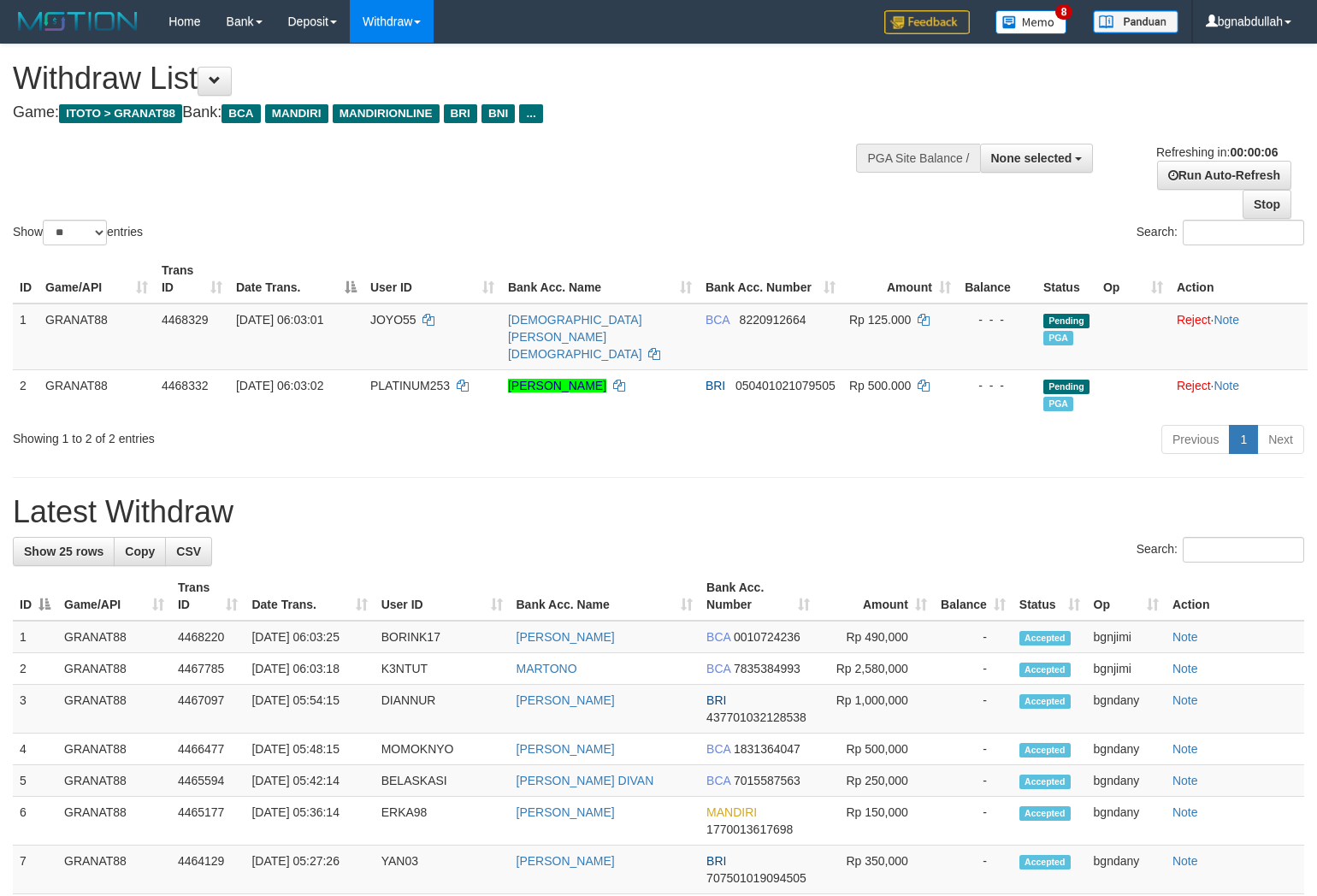  Describe the element at coordinates (880, 320) in the screenshot. I see `span: Rp 125.000` at that location.